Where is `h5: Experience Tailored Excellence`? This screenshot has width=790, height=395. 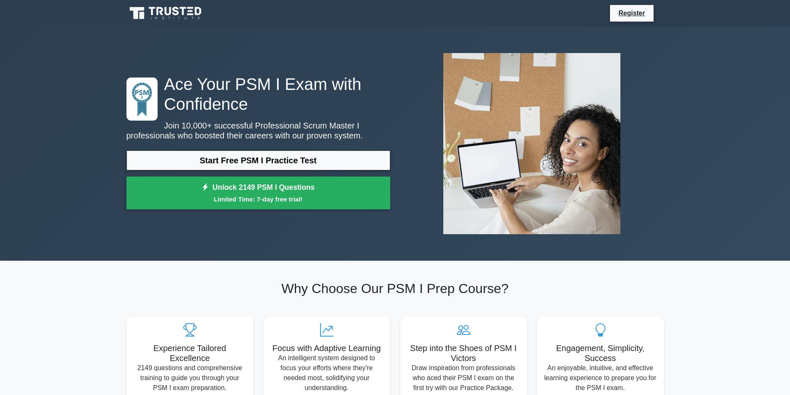 h5: Experience Tailored Excellence is located at coordinates (190, 353).